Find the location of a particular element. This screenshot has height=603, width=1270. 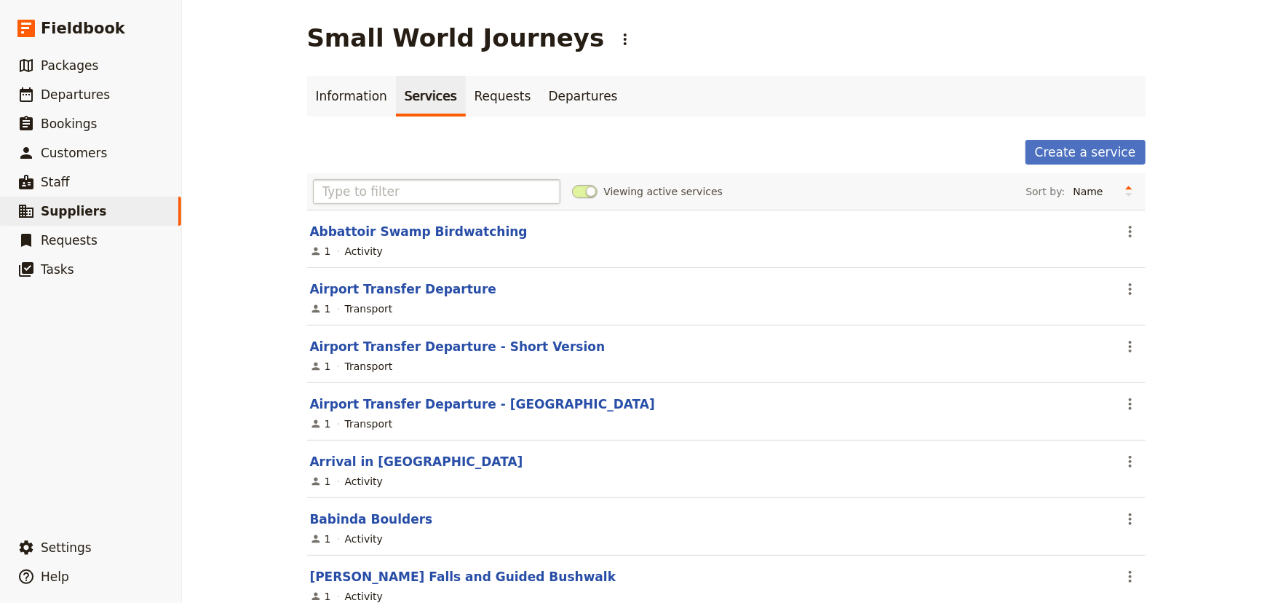

input: Type to filter is located at coordinates (437, 191).